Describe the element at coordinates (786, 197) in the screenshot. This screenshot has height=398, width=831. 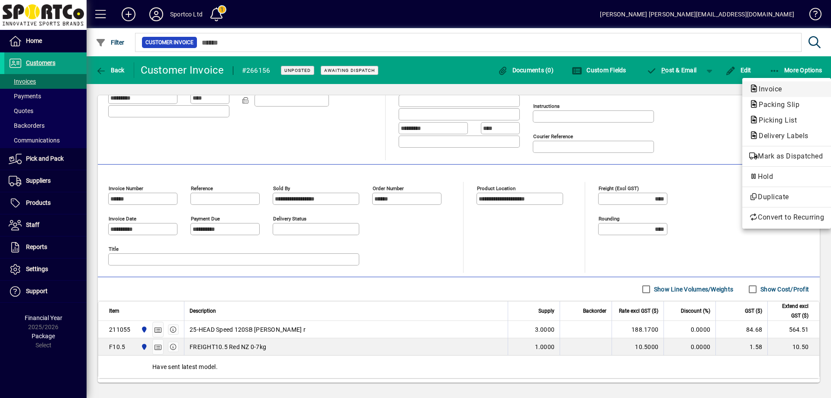
I see `span: Duplicate` at that location.